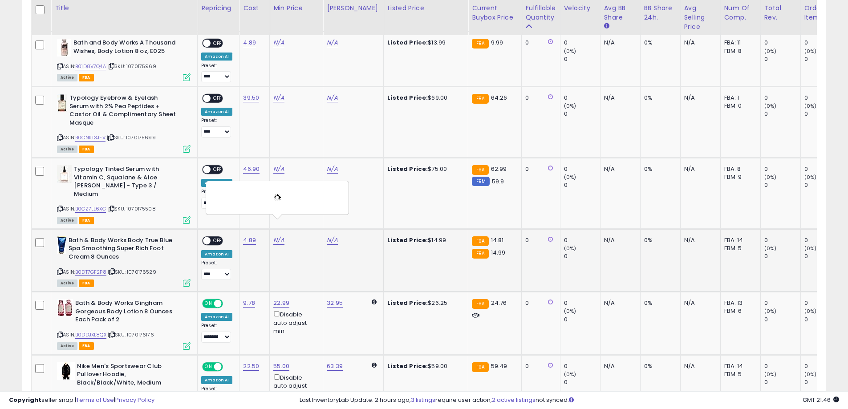 The width and height of the screenshot is (848, 409). What do you see at coordinates (122, 250) in the screenshot?
I see `b: Bath & Body Works Body True Blue Spa Smoothing Super Rich Foot Cream 8 Ounces` at bounding box center [122, 250].